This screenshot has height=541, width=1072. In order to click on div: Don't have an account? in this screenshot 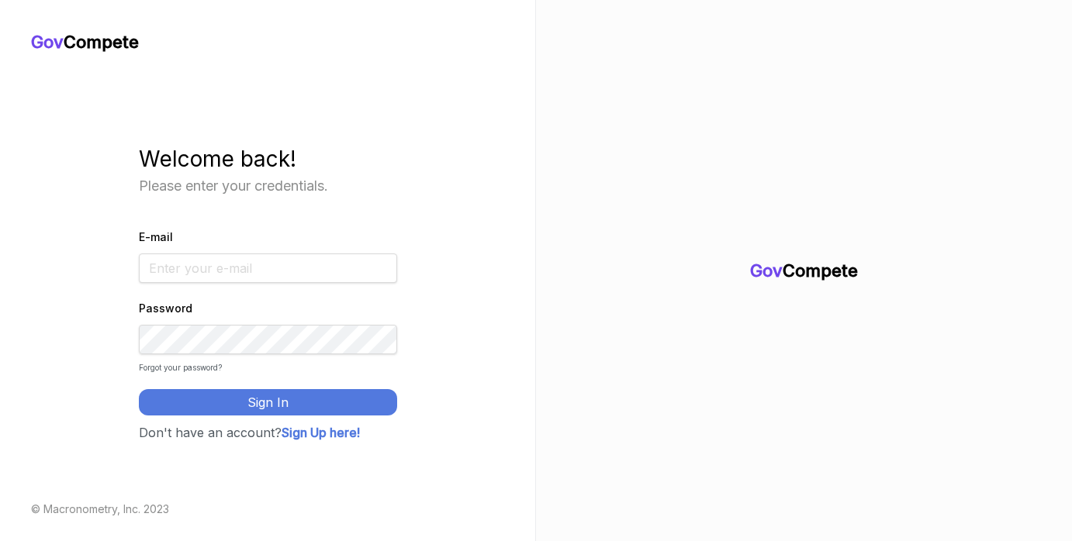, I will do `click(268, 433)`.